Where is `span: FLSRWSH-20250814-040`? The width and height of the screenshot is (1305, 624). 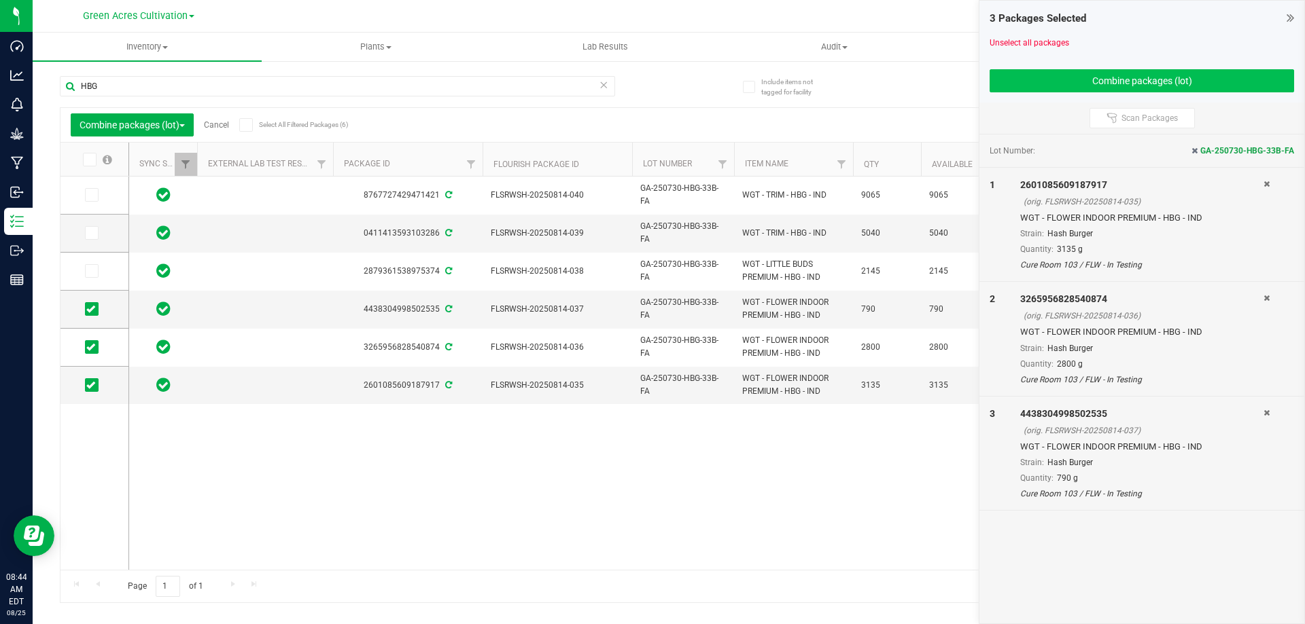 span: FLSRWSH-20250814-040 is located at coordinates (557, 195).